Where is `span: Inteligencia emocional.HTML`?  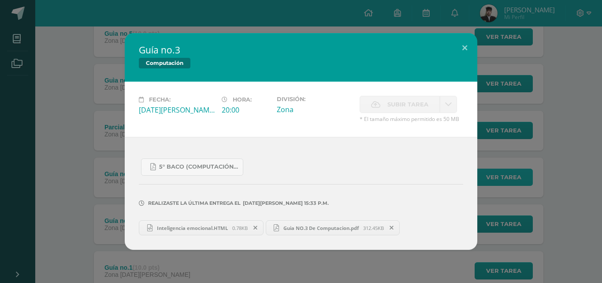
span: Inteligencia emocional.HTML is located at coordinates (192, 227).